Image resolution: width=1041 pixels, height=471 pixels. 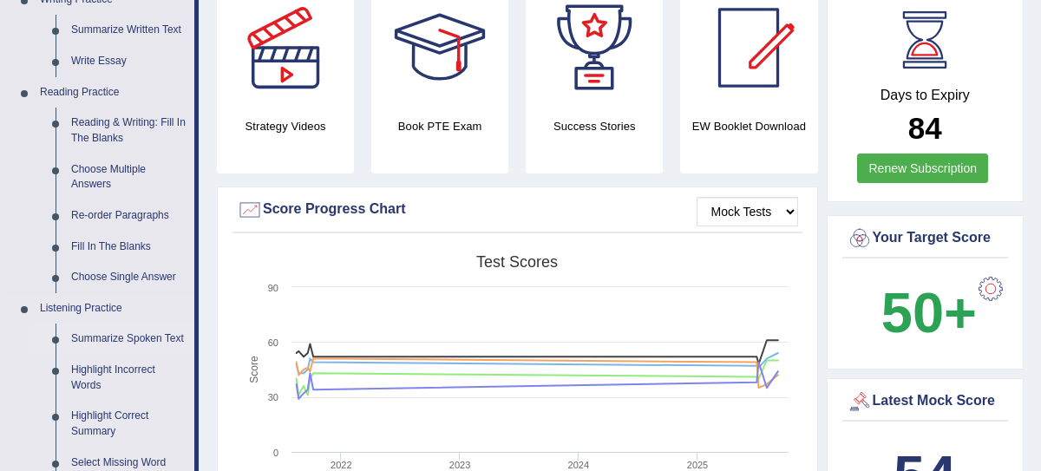 I want to click on a: Listening Practice, so click(x=113, y=309).